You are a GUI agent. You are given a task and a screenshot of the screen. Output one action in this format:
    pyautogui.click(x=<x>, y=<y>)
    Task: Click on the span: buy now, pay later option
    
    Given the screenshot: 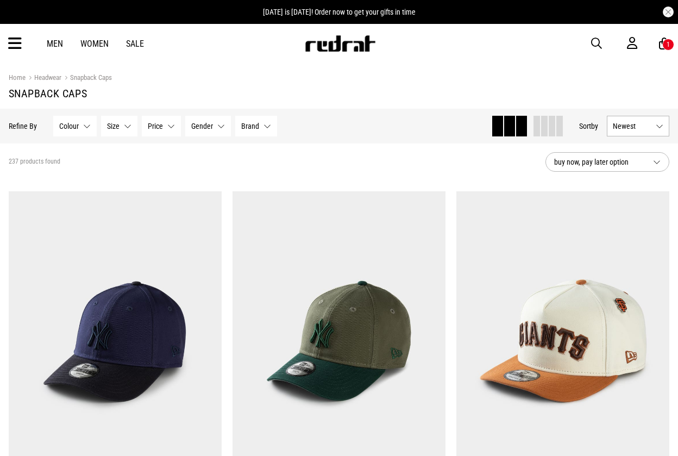 What is the action you would take?
    pyautogui.click(x=599, y=162)
    